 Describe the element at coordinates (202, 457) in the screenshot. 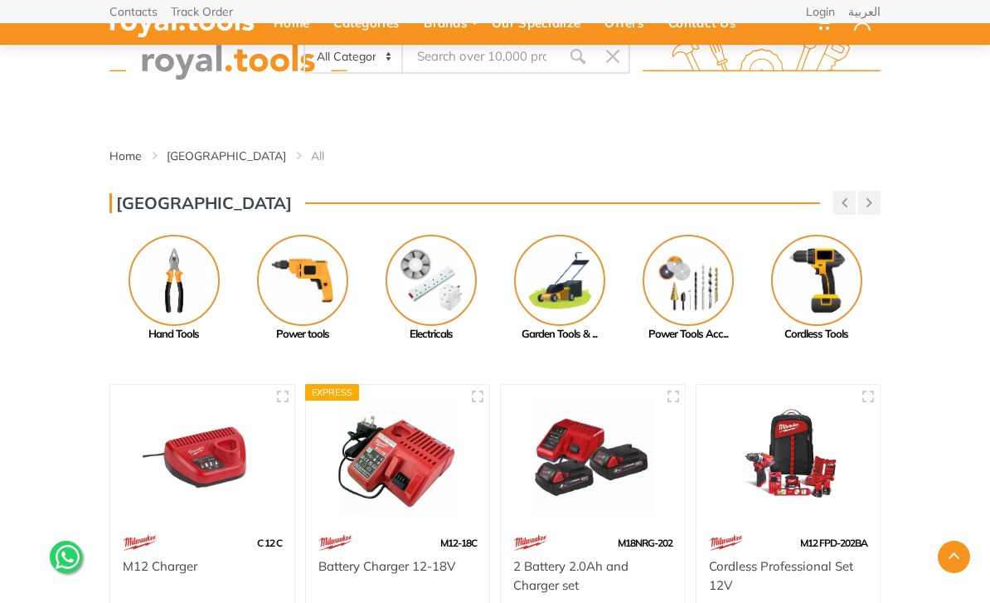

I see `img: Royal Tools - M12 Charger` at that location.